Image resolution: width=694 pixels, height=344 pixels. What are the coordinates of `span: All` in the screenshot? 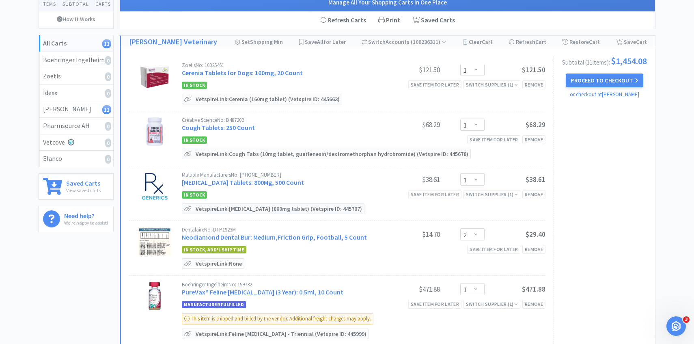 It's located at (320, 42).